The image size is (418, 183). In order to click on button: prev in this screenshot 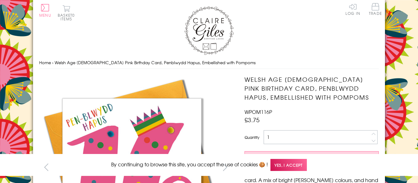, I will do `click(46, 167)`.